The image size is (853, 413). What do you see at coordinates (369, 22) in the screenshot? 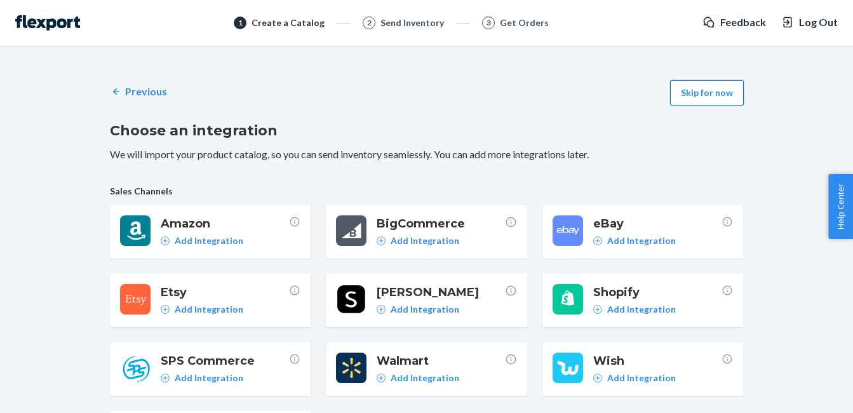
I see `span: 2` at bounding box center [369, 22].